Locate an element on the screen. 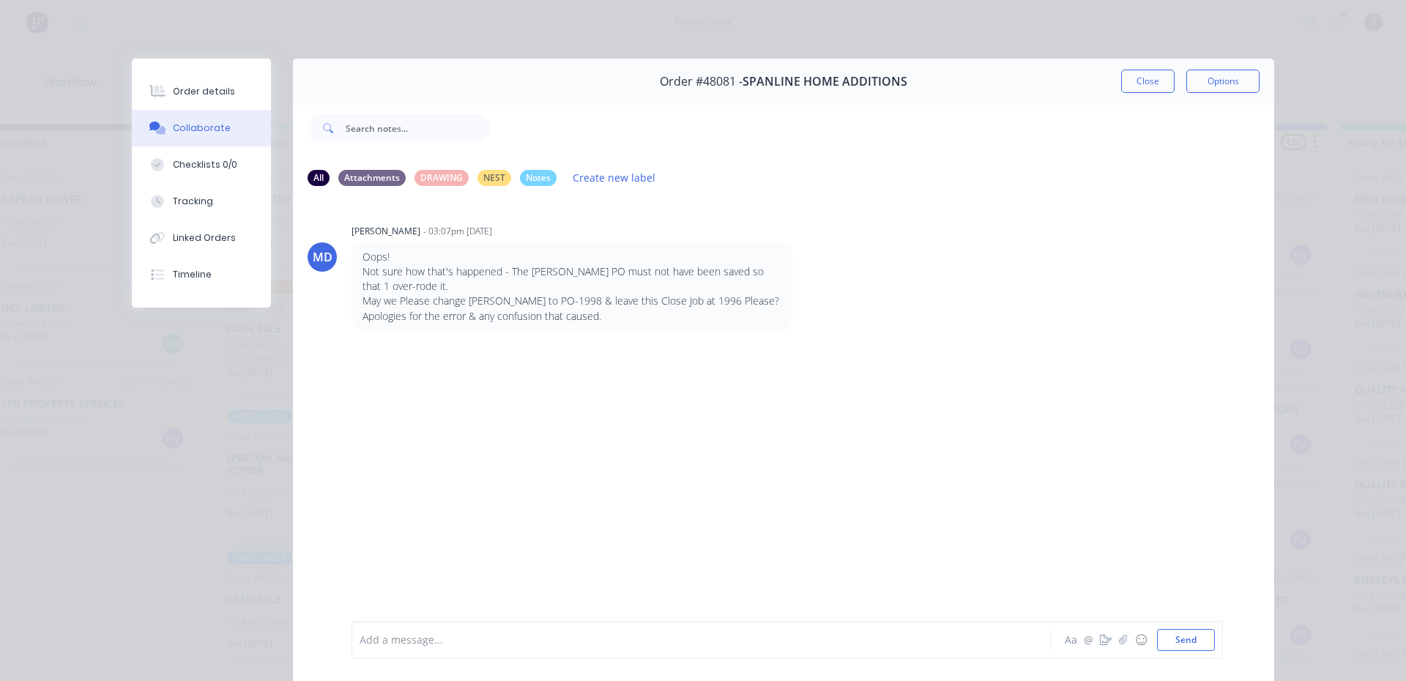 This screenshot has height=681, width=1406. div: Notes is located at coordinates (538, 178).